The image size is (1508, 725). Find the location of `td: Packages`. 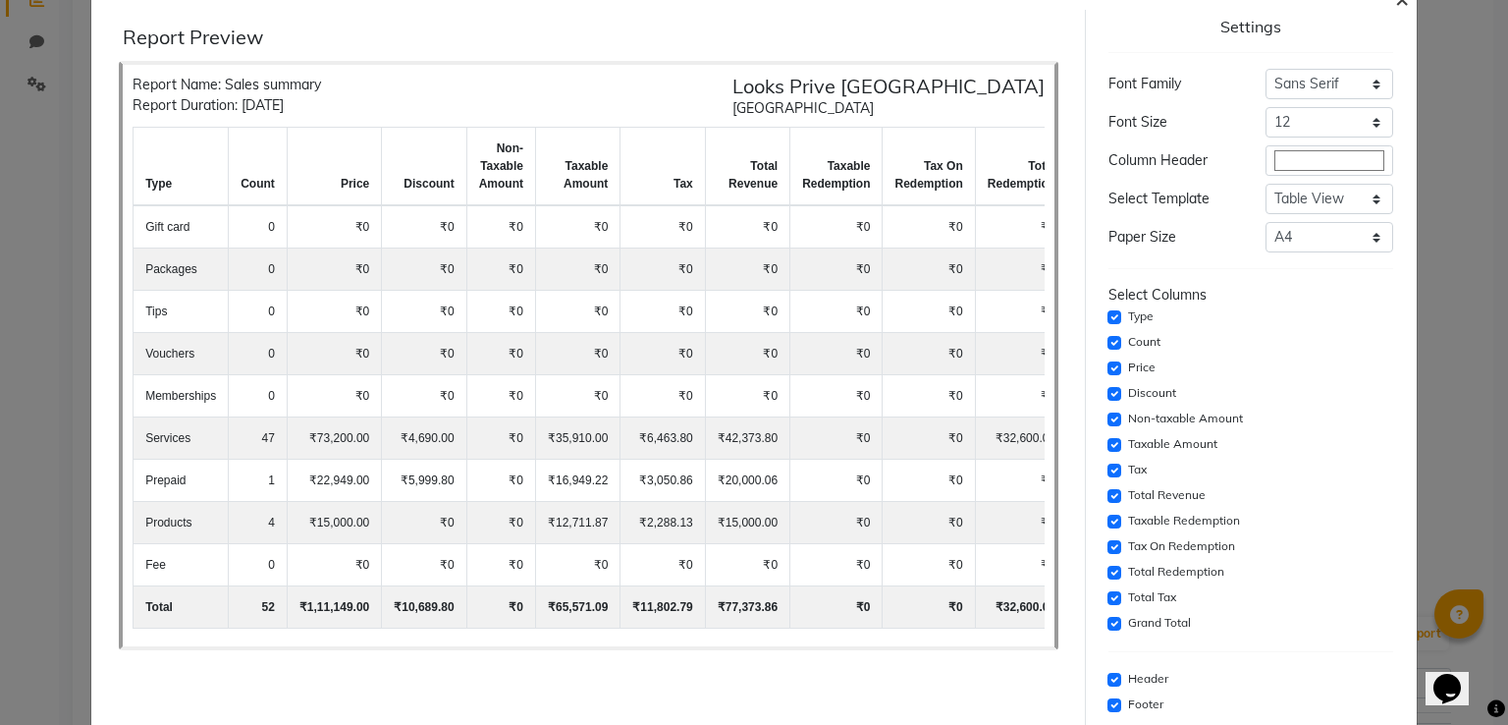

td: Packages is located at coordinates (181, 269).